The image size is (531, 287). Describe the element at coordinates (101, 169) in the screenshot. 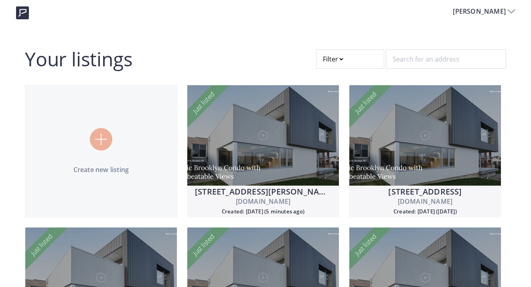

I see `p: Create new listing` at that location.